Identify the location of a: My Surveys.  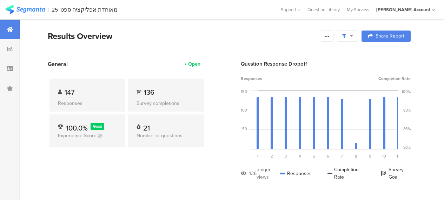
(358, 9).